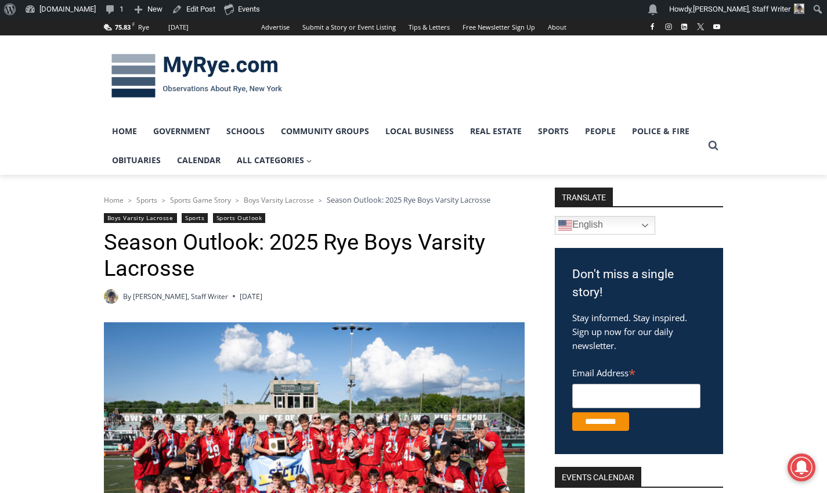 The height and width of the screenshot is (493, 827). Describe the element at coordinates (325, 131) in the screenshot. I see `a: Community Groups` at that location.